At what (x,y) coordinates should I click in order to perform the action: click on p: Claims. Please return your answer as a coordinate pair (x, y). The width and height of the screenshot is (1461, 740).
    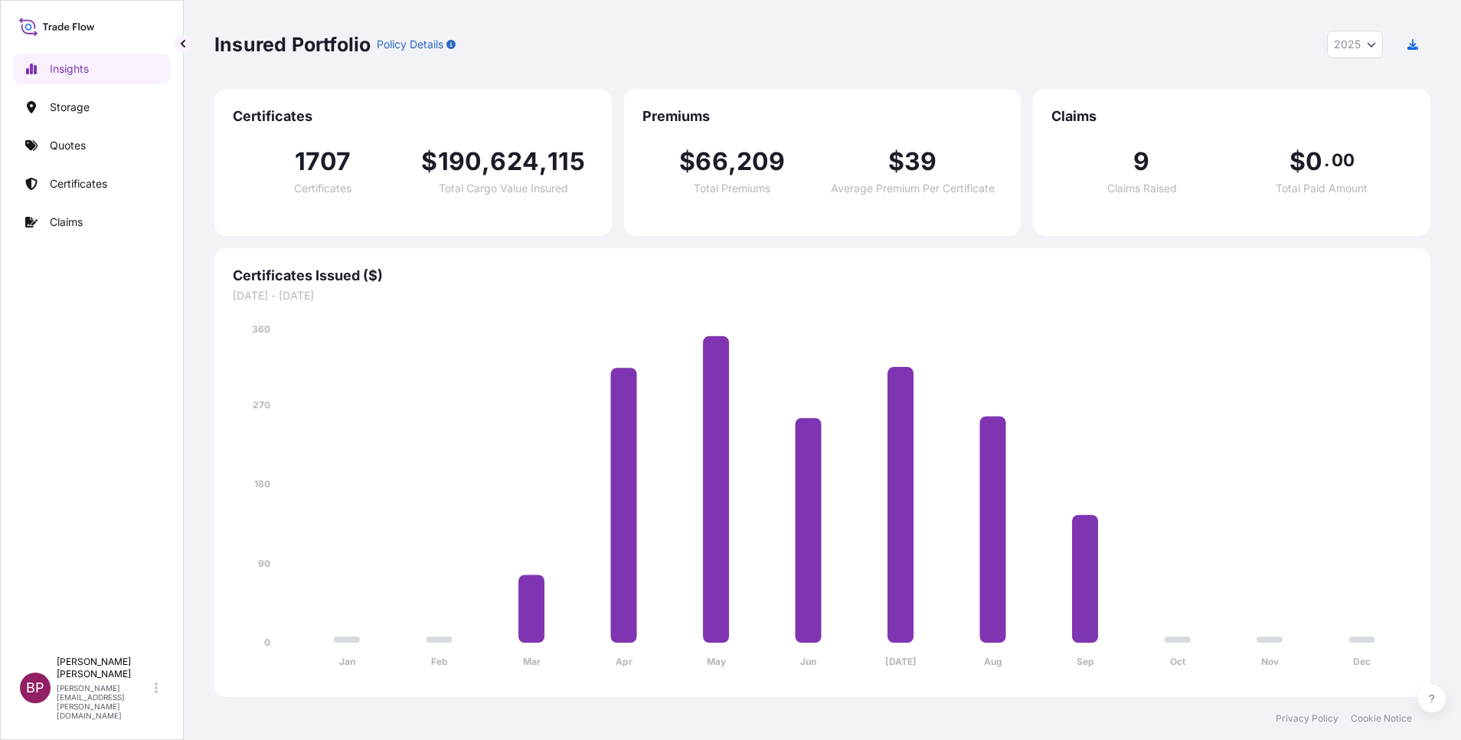
    Looking at the image, I should click on (66, 222).